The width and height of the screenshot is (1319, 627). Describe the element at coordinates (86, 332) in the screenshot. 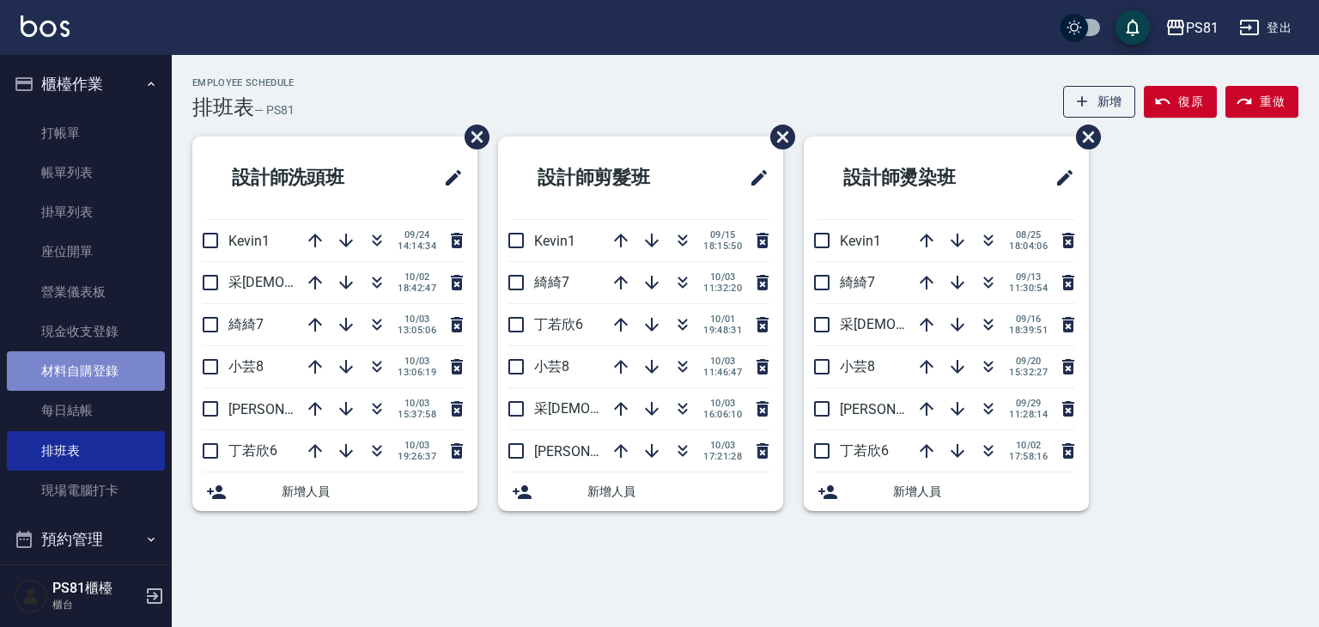

I see `a: 現金收支登錄` at that location.